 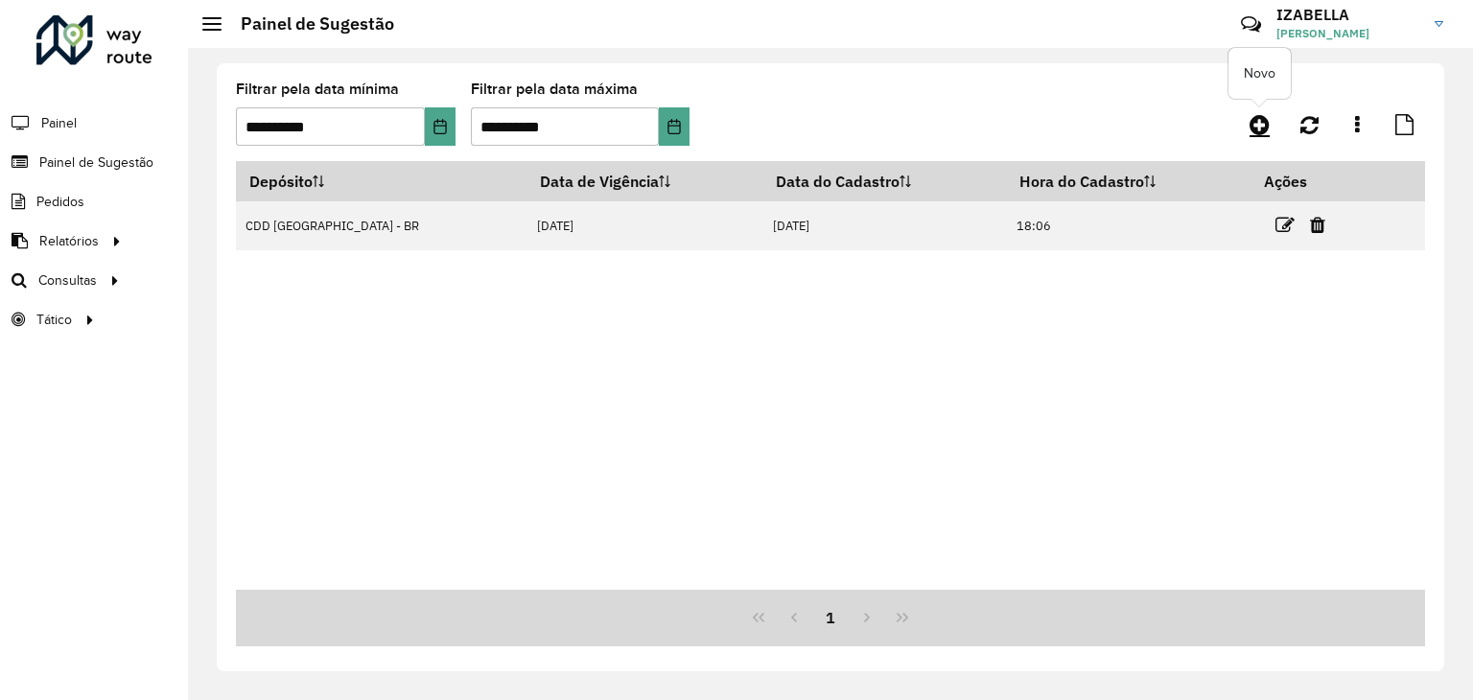 What do you see at coordinates (67, 280) in the screenshot?
I see `span: Consultas` at bounding box center [67, 280].